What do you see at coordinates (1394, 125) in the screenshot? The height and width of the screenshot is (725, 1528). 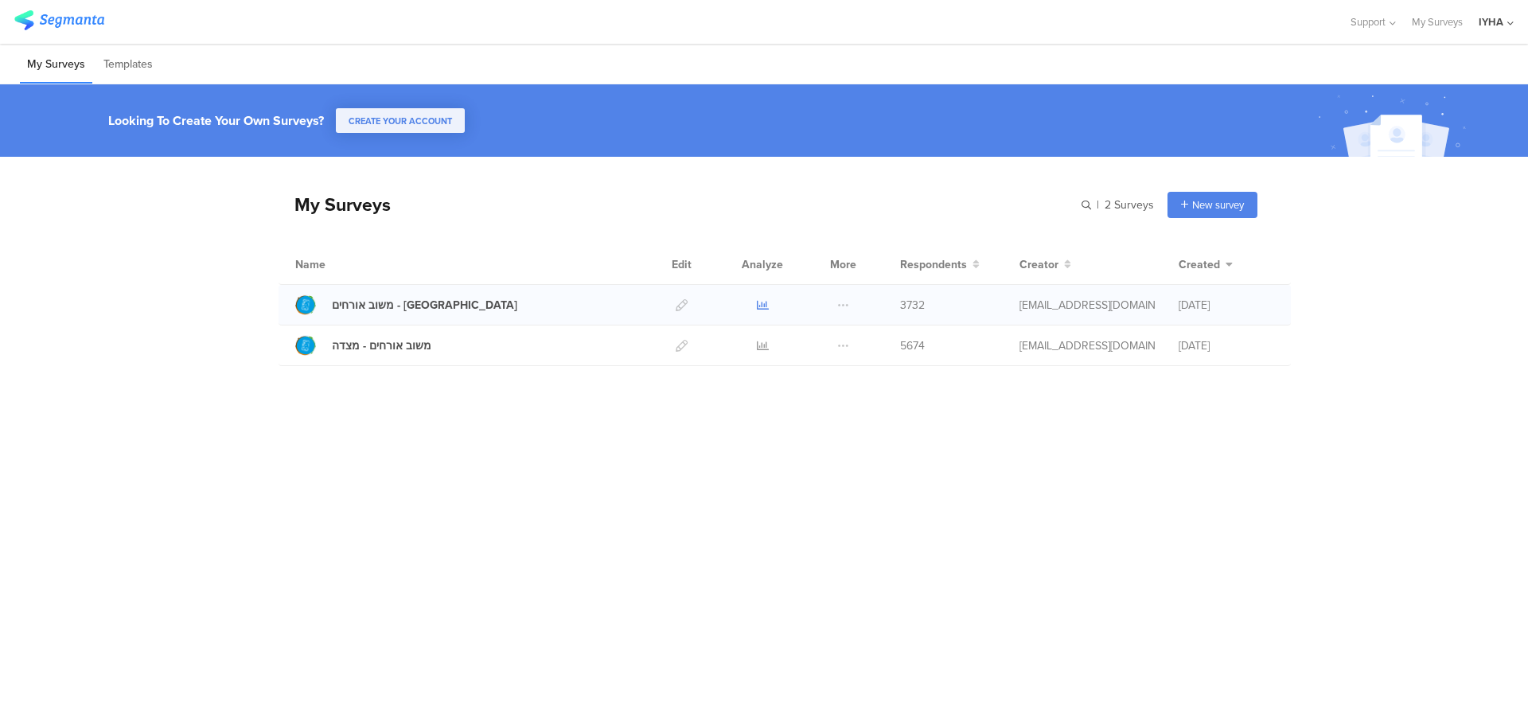 I see `img: create_account_image.svg` at bounding box center [1394, 125].